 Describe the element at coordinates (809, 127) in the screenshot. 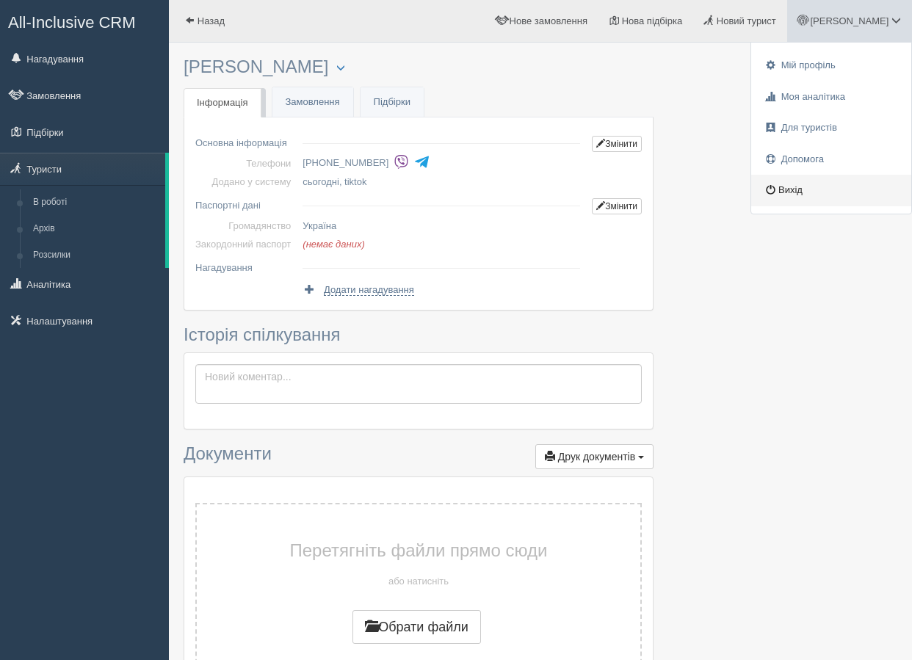

I see `span: Для туристів` at that location.